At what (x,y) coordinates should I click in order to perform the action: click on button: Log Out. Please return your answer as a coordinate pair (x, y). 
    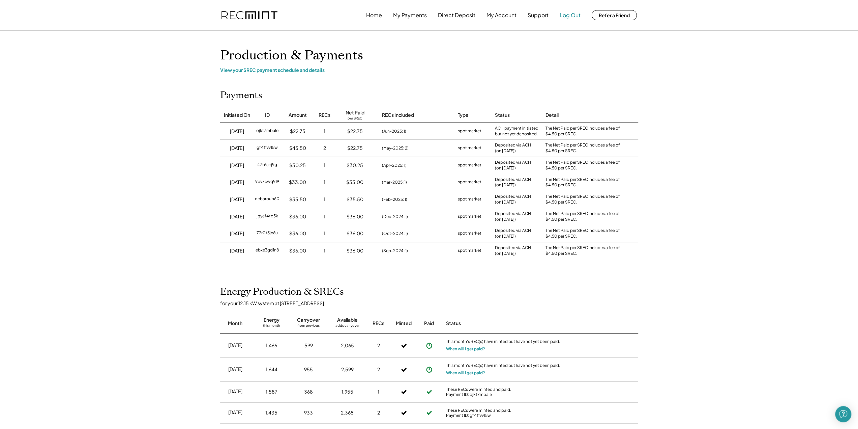
    Looking at the image, I should click on (570, 15).